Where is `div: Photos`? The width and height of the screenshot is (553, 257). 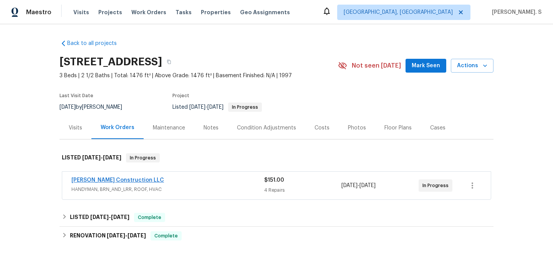 div: Photos is located at coordinates (356, 128).